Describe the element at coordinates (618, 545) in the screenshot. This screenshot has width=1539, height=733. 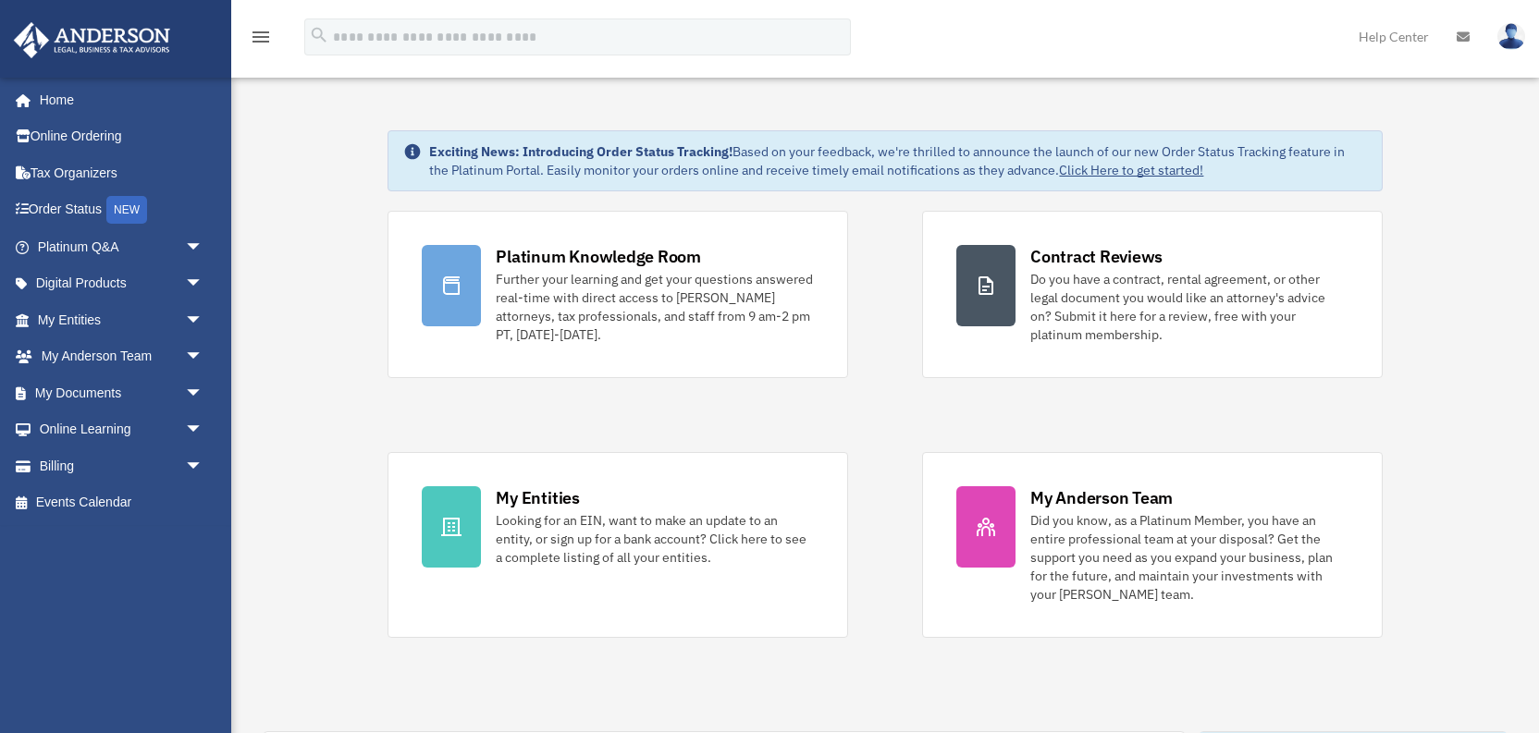
I see `a: My Entities Looking for an EIN, want to make an update to an entity, or sign up for a bank accoun...` at that location.